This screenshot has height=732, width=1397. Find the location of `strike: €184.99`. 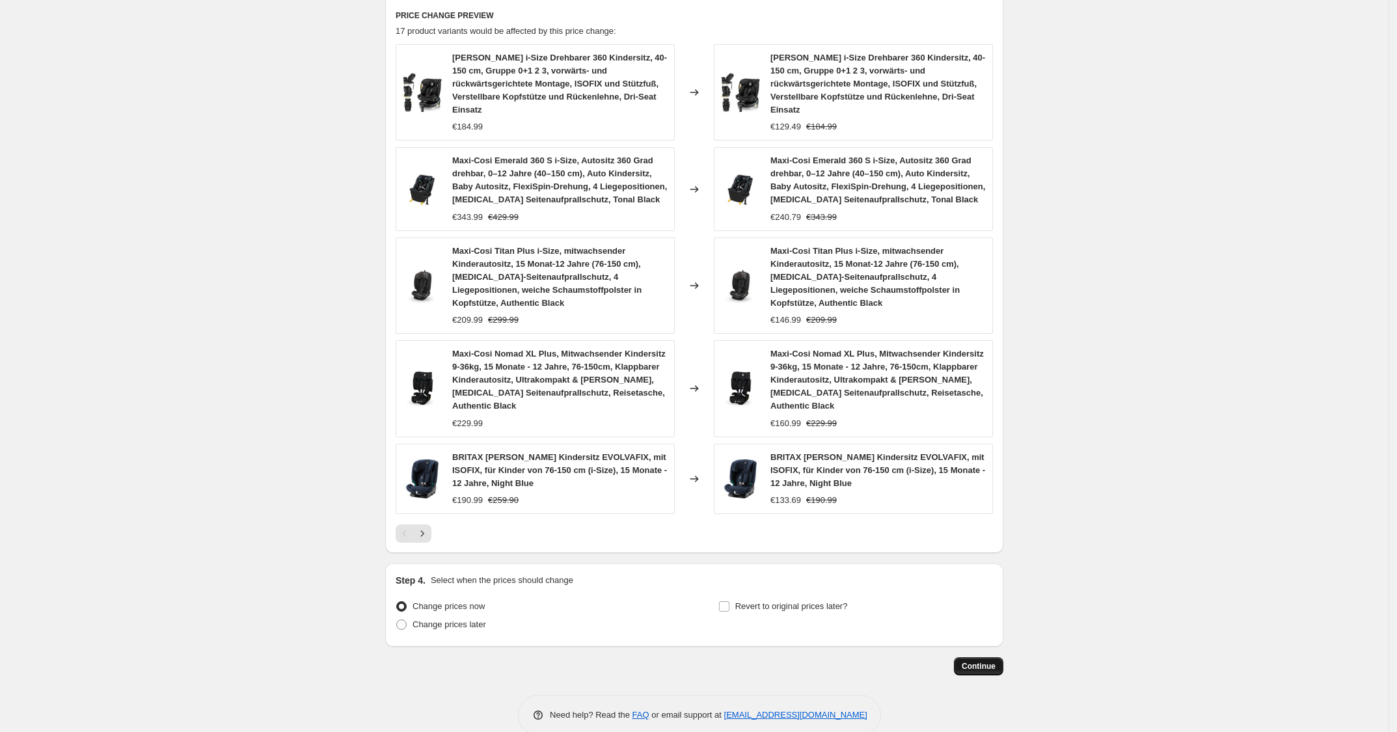

strike: €184.99 is located at coordinates (821, 127).